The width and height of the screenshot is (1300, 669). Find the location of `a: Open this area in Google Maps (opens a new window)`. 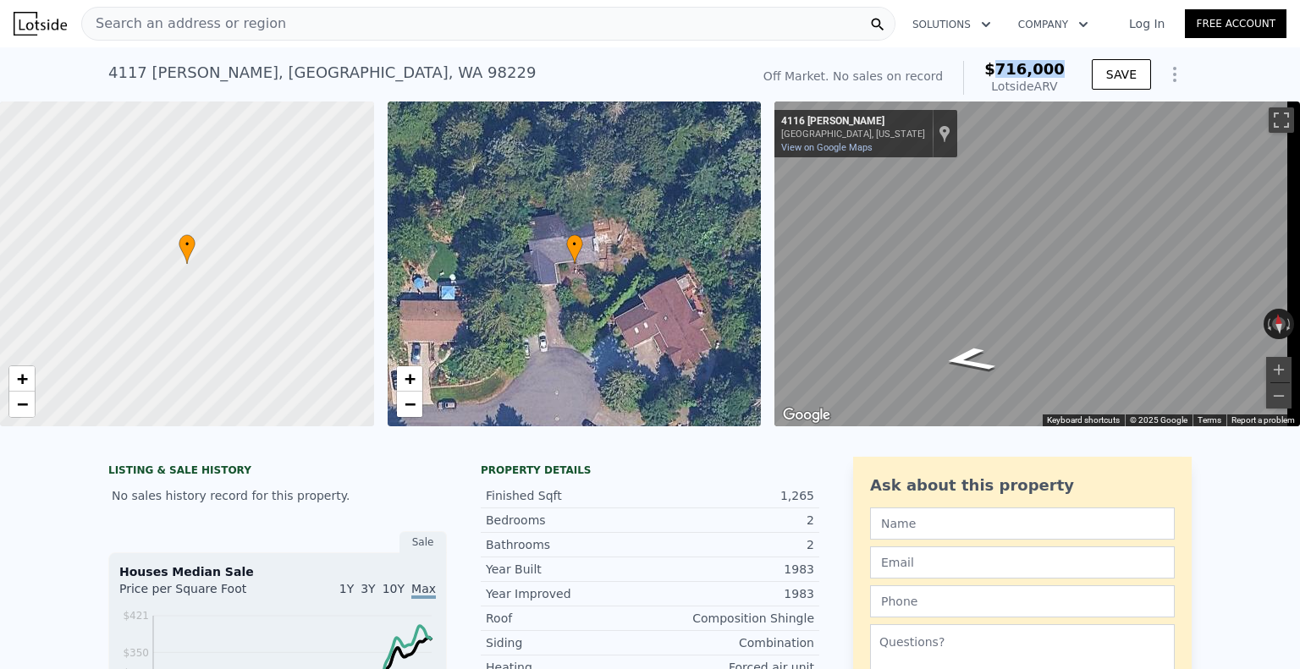

a: Open this area in Google Maps (opens a new window) is located at coordinates (807, 416).